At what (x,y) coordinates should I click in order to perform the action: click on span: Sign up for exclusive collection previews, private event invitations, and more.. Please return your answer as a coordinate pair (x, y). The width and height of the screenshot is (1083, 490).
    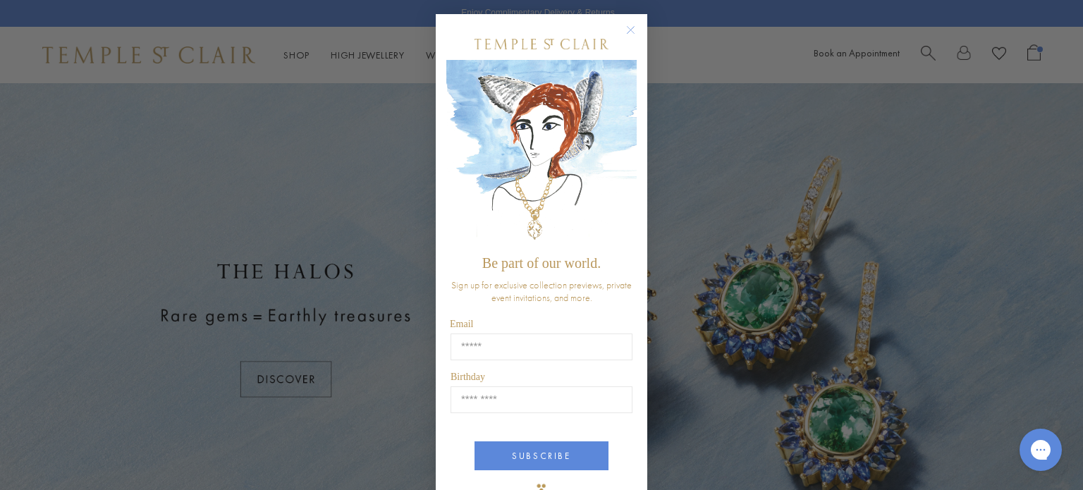
    Looking at the image, I should click on (542, 291).